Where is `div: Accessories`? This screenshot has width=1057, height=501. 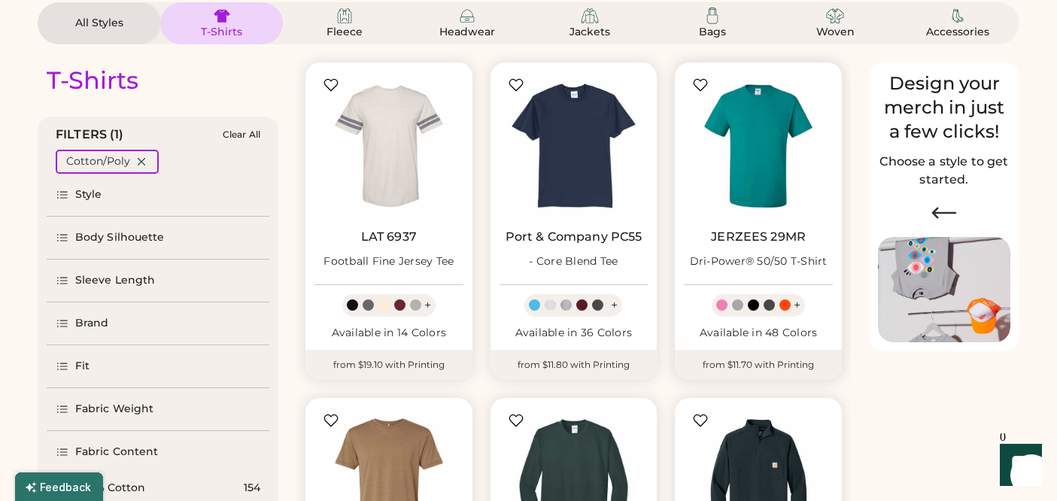
div: Accessories is located at coordinates (958, 32).